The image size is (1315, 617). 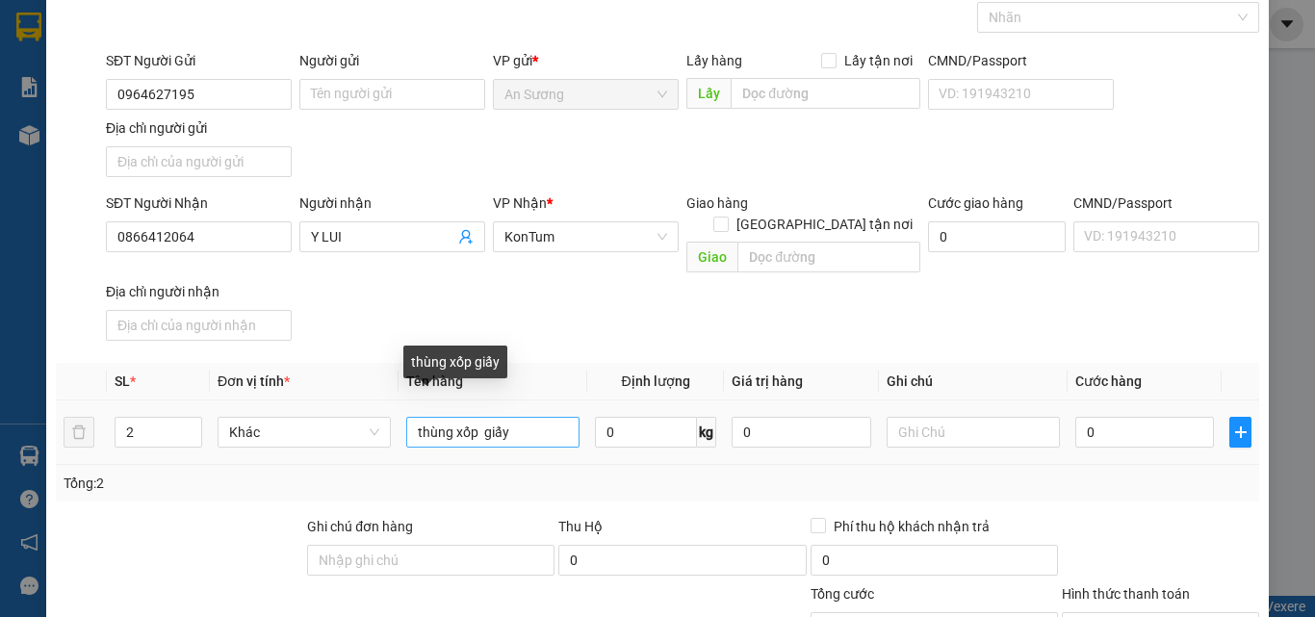 What do you see at coordinates (122, 381) in the screenshot?
I see `span: SL` at bounding box center [122, 381].